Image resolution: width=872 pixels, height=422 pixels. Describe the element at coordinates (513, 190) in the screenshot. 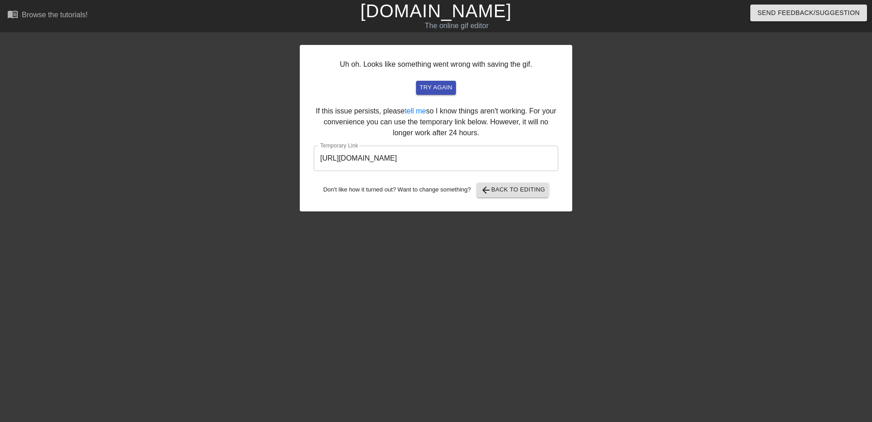

I see `span: Back to Editing` at that location.